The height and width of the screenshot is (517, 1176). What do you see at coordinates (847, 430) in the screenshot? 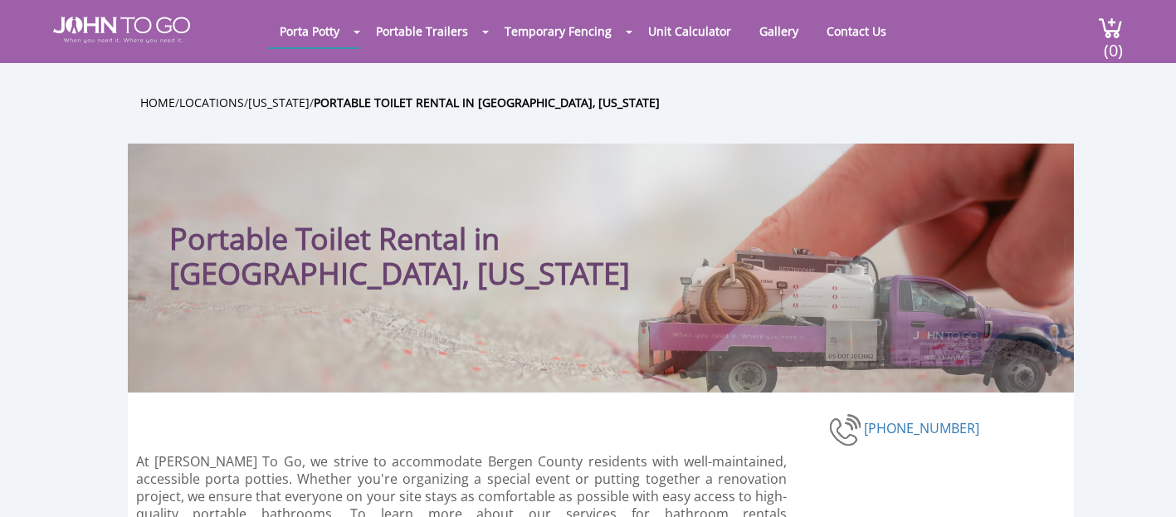
I see `img: phone-number` at bounding box center [847, 430].